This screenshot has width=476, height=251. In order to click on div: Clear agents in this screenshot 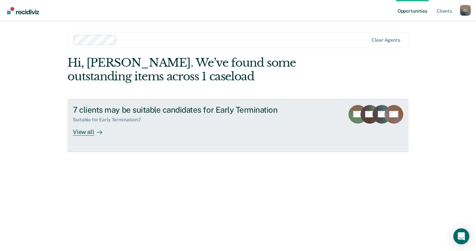, I will do `click(386, 40)`.